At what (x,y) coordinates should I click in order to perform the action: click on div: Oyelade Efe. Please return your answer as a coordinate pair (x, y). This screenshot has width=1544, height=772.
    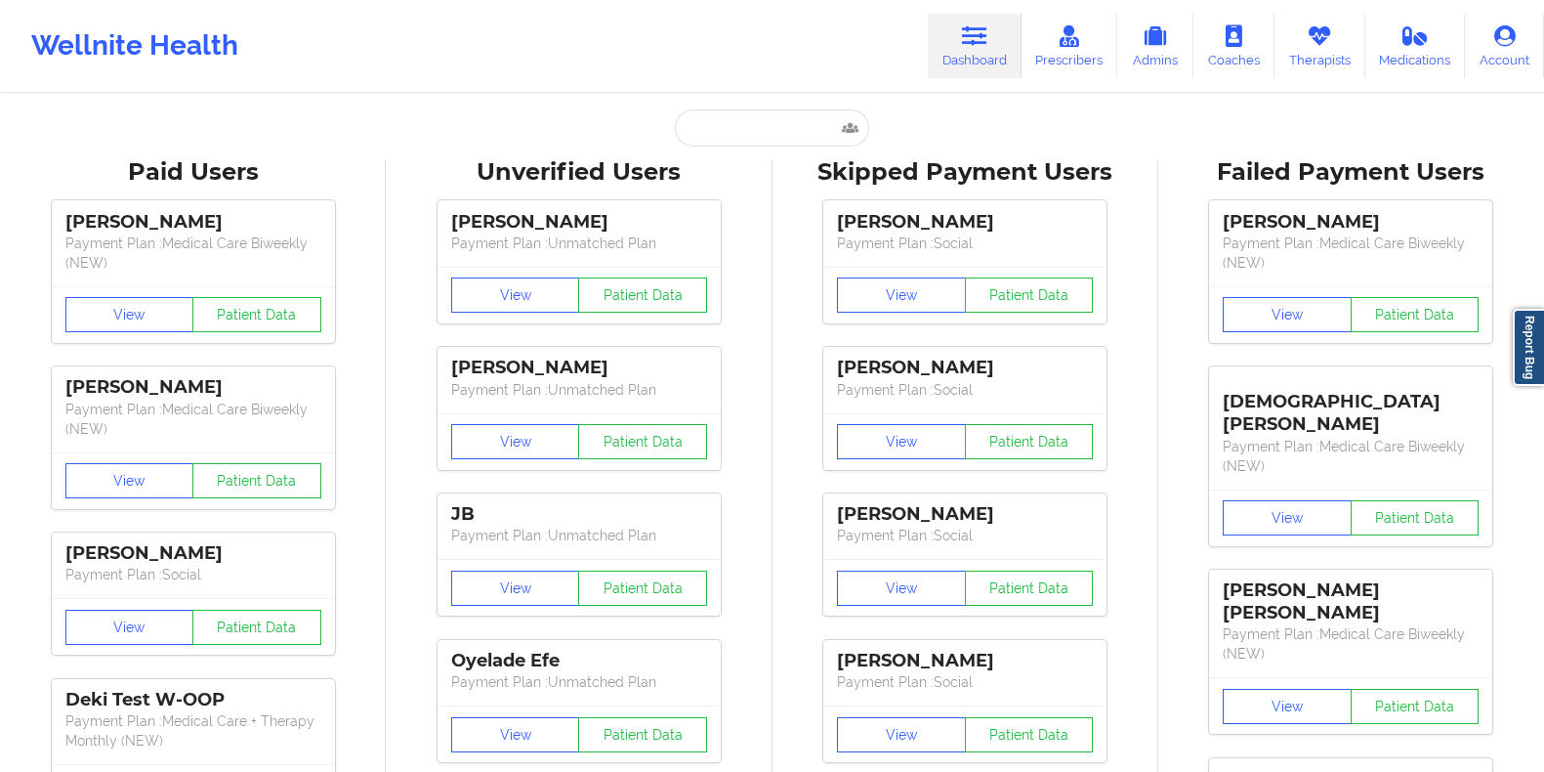
    Looking at the image, I should click on (579, 660).